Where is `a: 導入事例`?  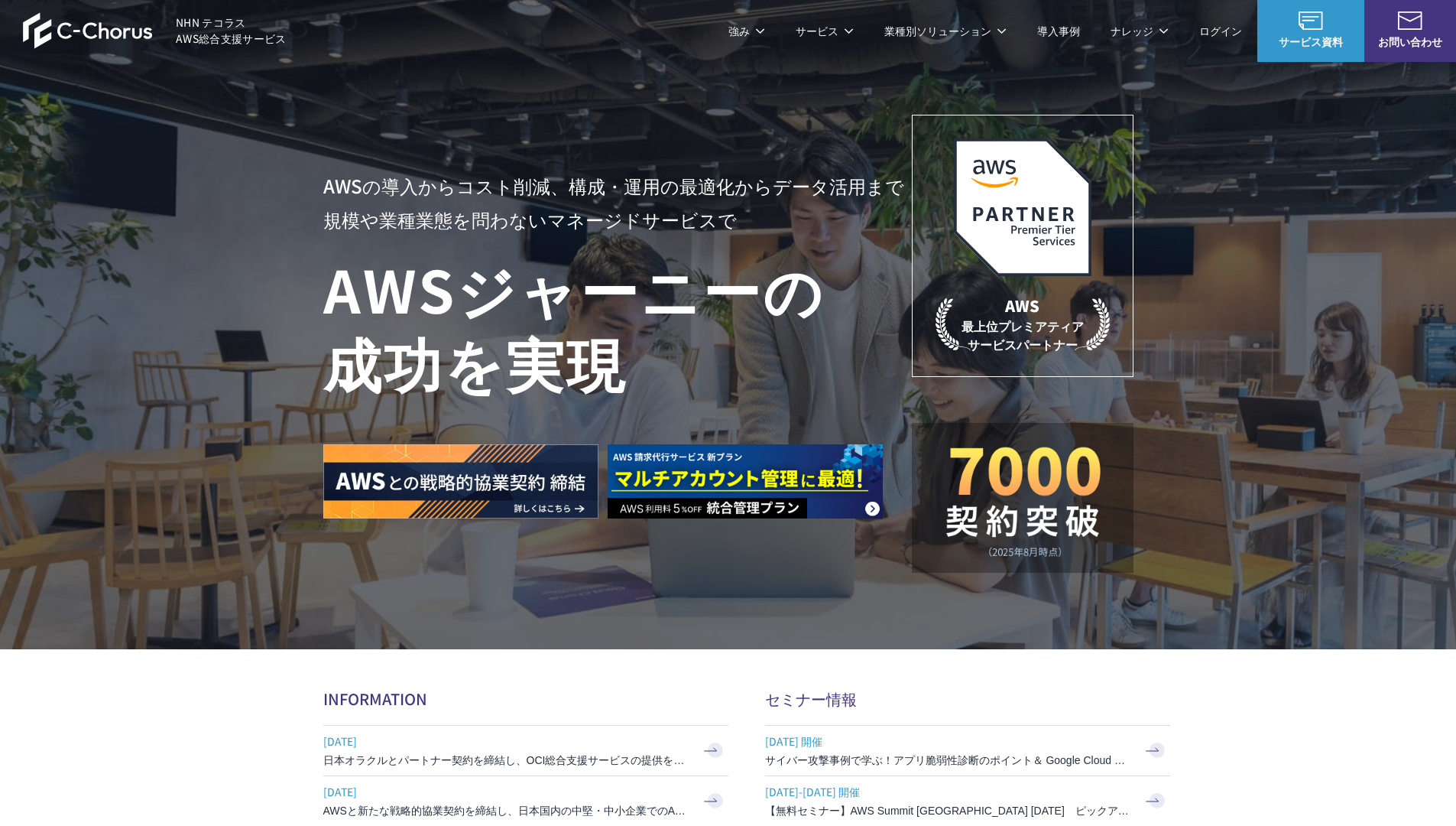
a: 導入事例 is located at coordinates (1058, 31).